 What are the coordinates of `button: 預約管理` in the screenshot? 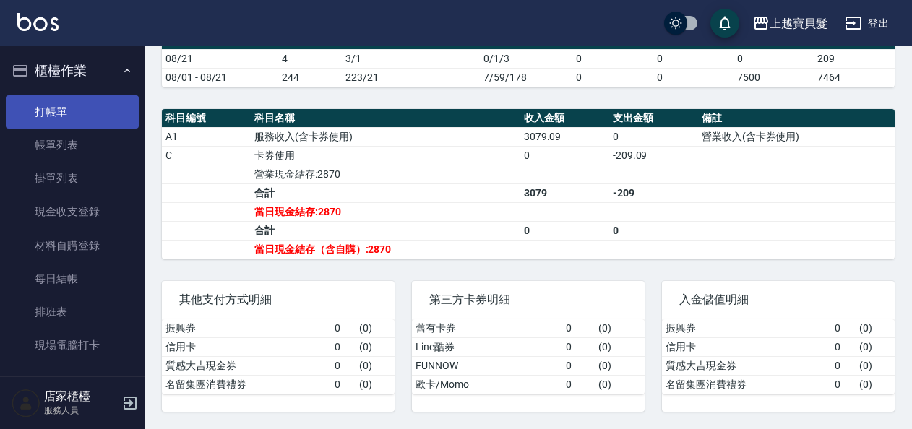 It's located at (72, 387).